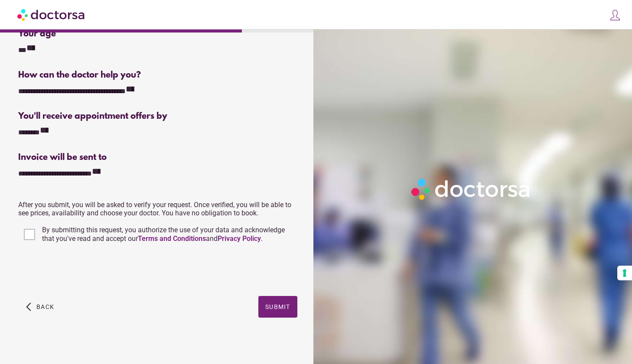  Describe the element at coordinates (239, 238) in the screenshot. I see `a: Privacy Policy` at that location.